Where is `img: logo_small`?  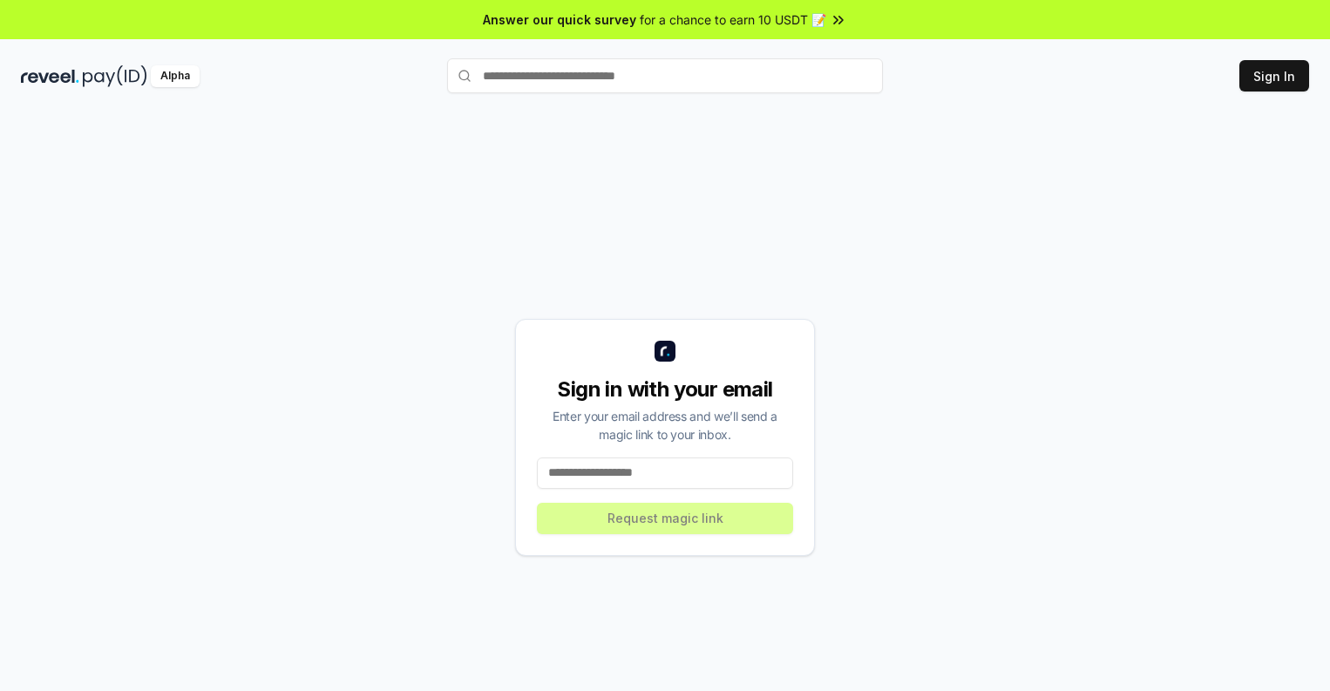
img: logo_small is located at coordinates (665, 351).